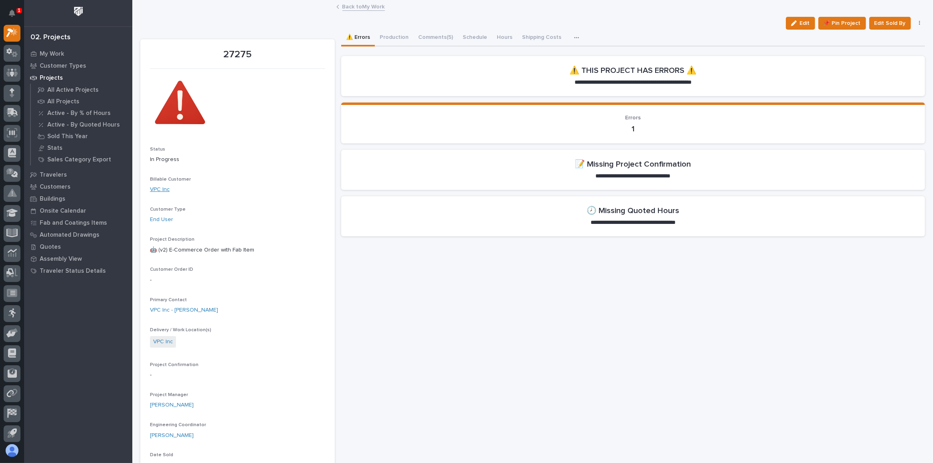 Image resolution: width=933 pixels, height=463 pixels. Describe the element at coordinates (67, 137) in the screenshot. I see `p: Sold This Year` at that location.